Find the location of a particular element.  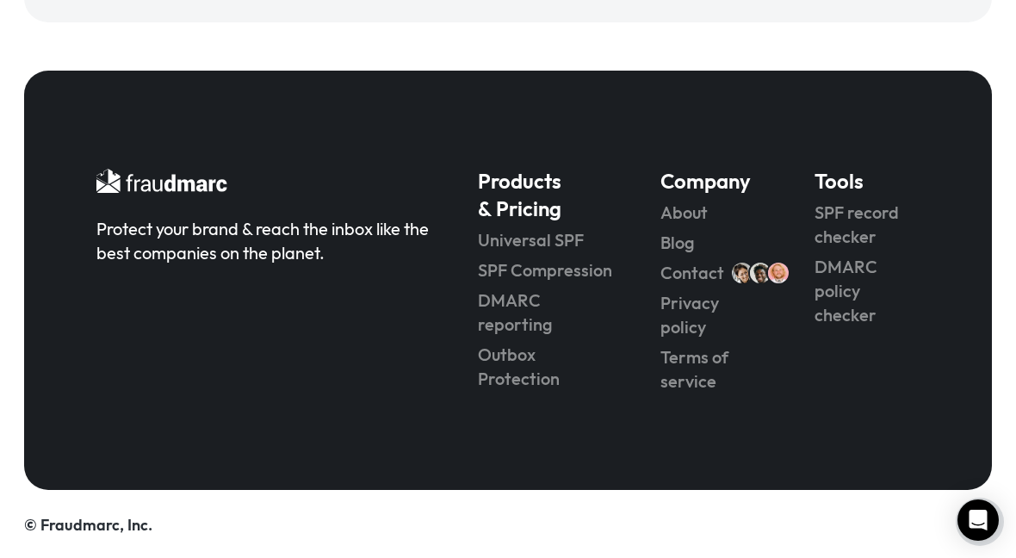

h5: Company is located at coordinates (713, 181).